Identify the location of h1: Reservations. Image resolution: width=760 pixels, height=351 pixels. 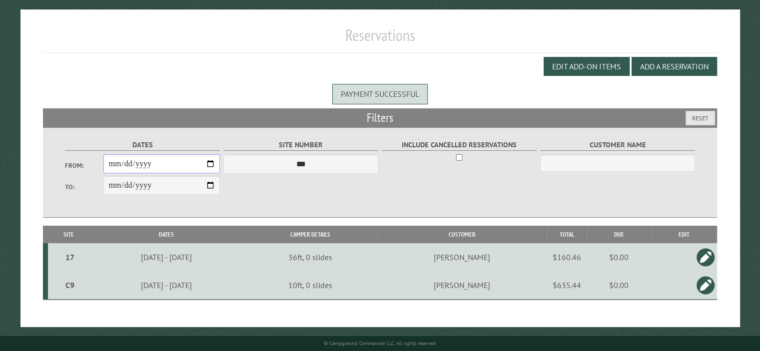
(380, 39).